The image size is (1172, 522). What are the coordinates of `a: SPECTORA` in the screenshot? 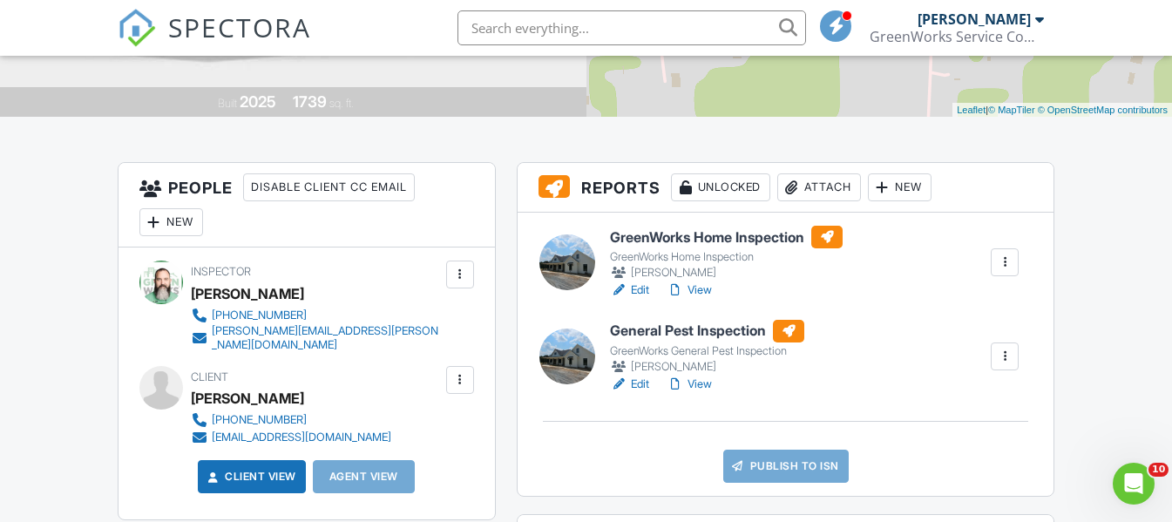 It's located at (214, 42).